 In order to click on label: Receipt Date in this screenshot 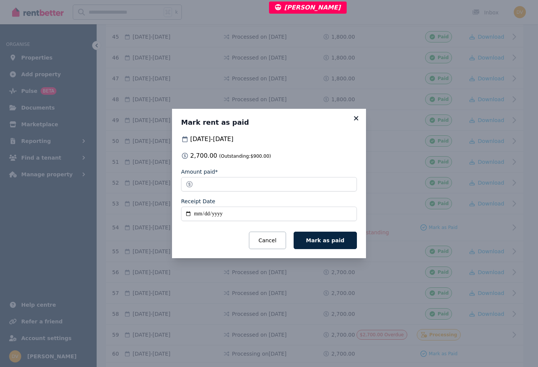, I will do `click(198, 201)`.